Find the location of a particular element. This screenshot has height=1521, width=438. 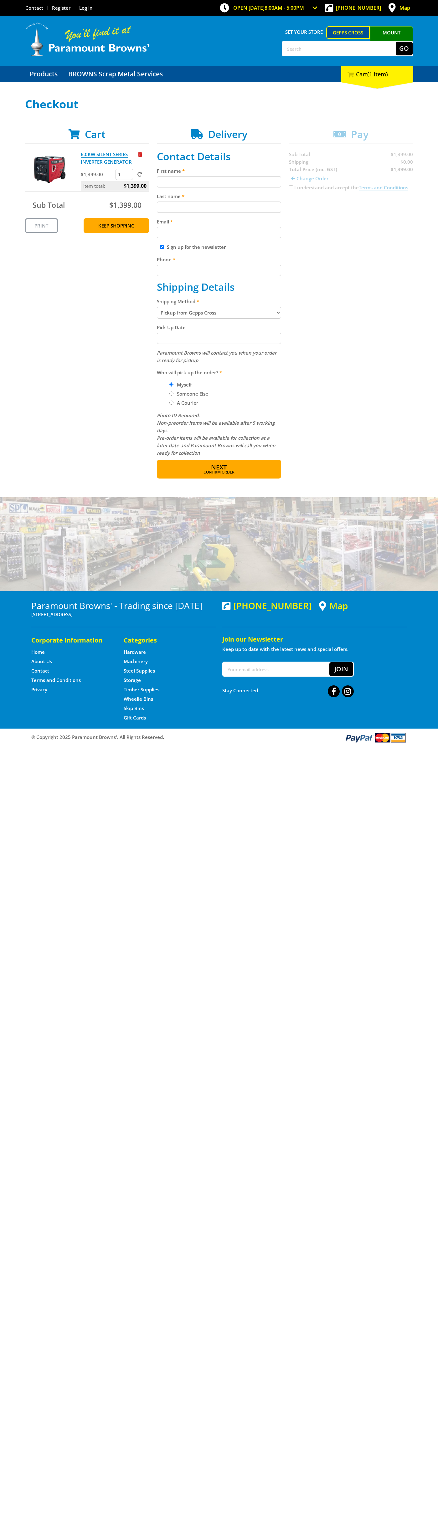

a: Go to the Machinery page is located at coordinates (136, 661).